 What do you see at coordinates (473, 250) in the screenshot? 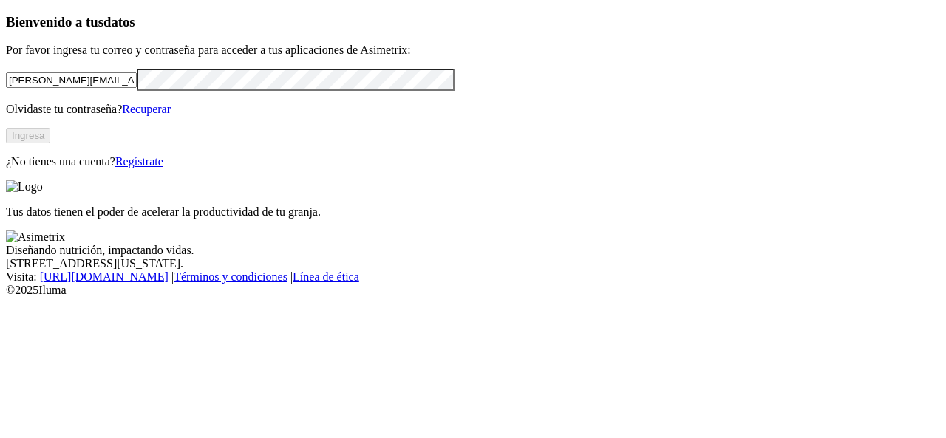
I see `div: Diseñando nutrición, impactando vidas.` at bounding box center [473, 250].